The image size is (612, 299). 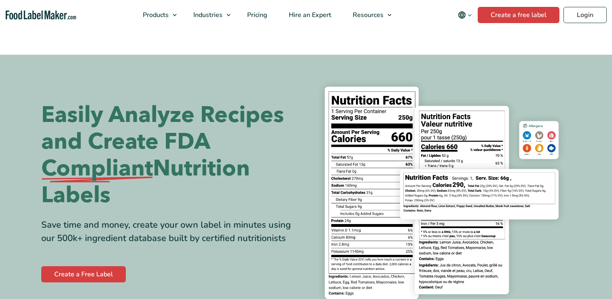 I want to click on a: Login, so click(x=585, y=15).